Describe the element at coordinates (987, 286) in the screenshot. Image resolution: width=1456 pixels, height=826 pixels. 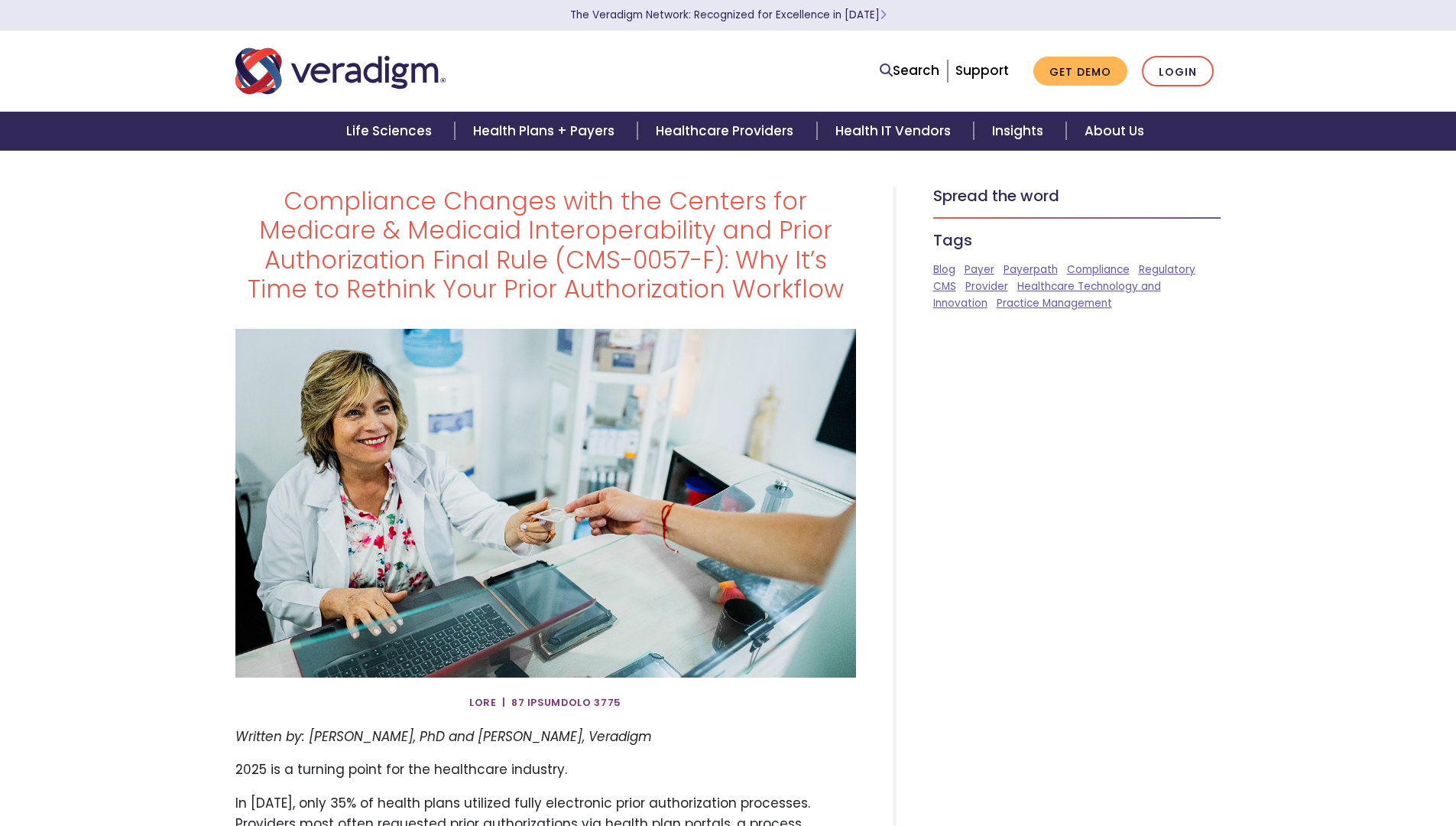
I see `a: Provider` at that location.